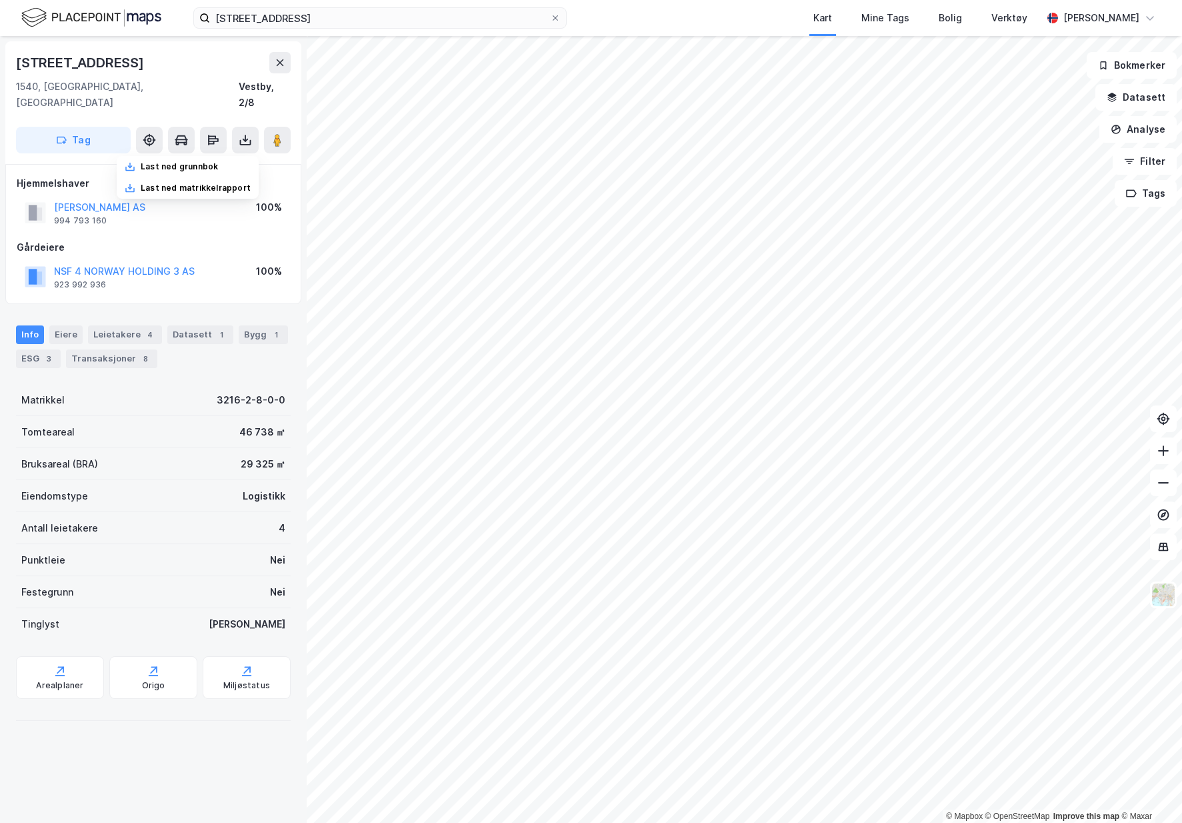  Describe the element at coordinates (59, 528) in the screenshot. I see `div: Antall leietakere` at that location.